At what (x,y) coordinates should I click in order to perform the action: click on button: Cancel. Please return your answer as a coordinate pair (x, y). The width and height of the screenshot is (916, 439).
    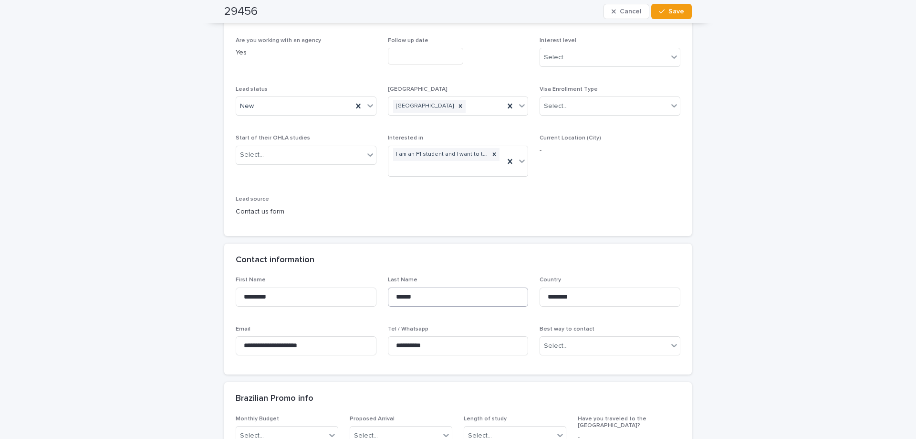
    Looking at the image, I should click on (627, 11).